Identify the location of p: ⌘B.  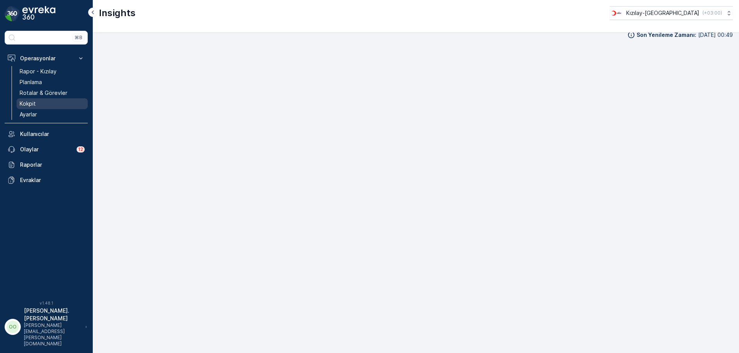
(78, 38).